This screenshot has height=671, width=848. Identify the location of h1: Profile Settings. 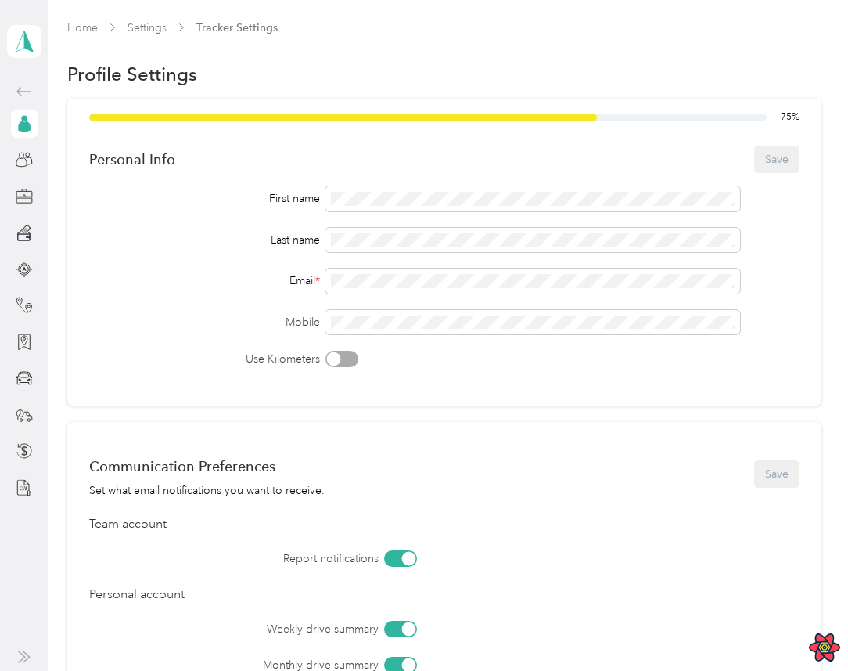
(132, 74).